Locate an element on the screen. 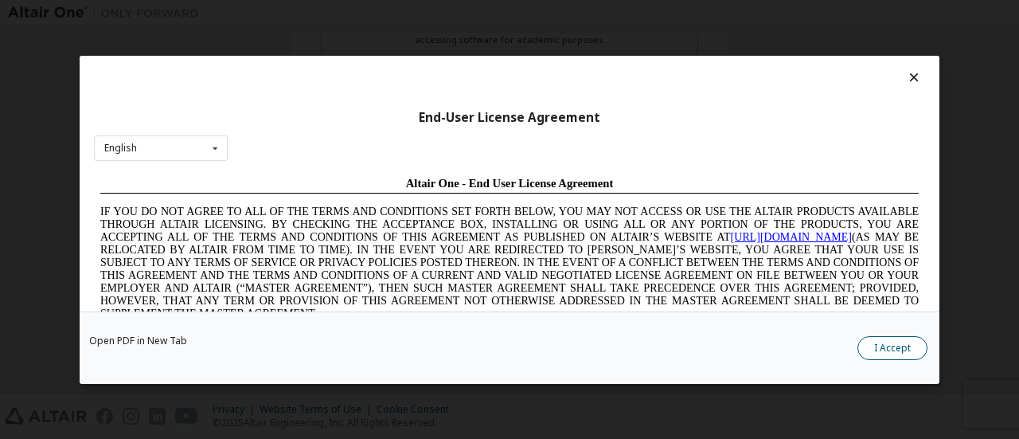  a: Open PDF in New Tab is located at coordinates (138, 340).